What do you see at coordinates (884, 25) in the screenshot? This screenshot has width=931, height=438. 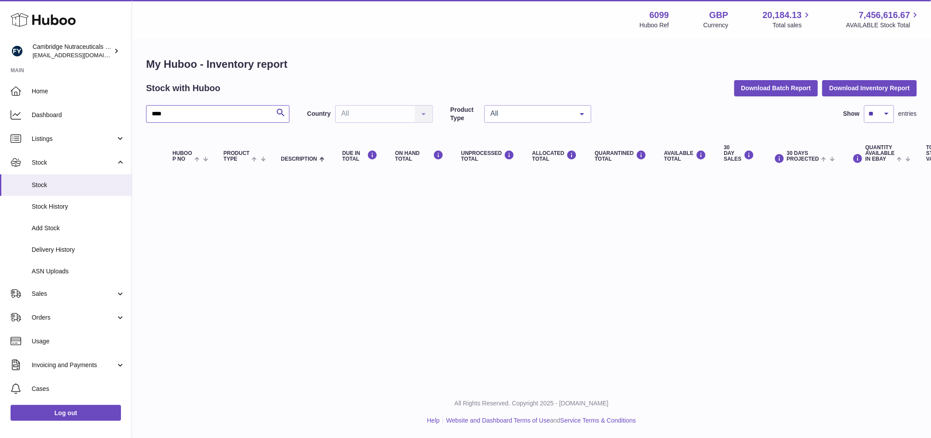 I see `span: AVAILABLE Stock Total` at bounding box center [884, 25].